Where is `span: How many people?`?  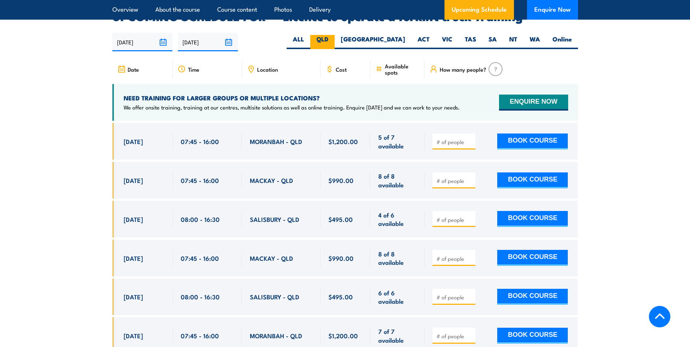 span: How many people? is located at coordinates (463, 69).